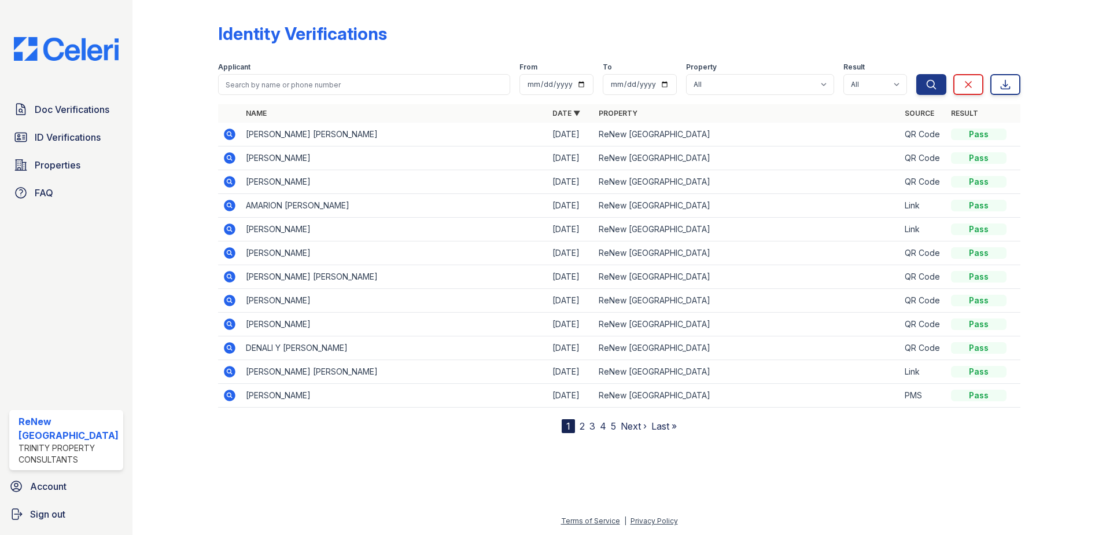 The image size is (1106, 535). I want to click on td: PMS, so click(923, 395).